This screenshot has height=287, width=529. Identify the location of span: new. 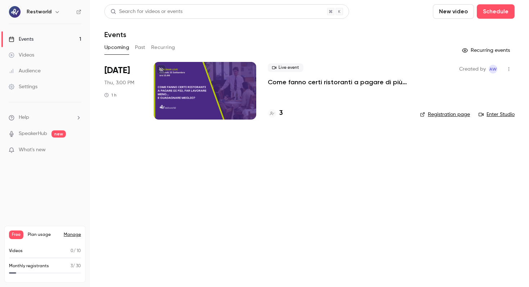
(59, 134).